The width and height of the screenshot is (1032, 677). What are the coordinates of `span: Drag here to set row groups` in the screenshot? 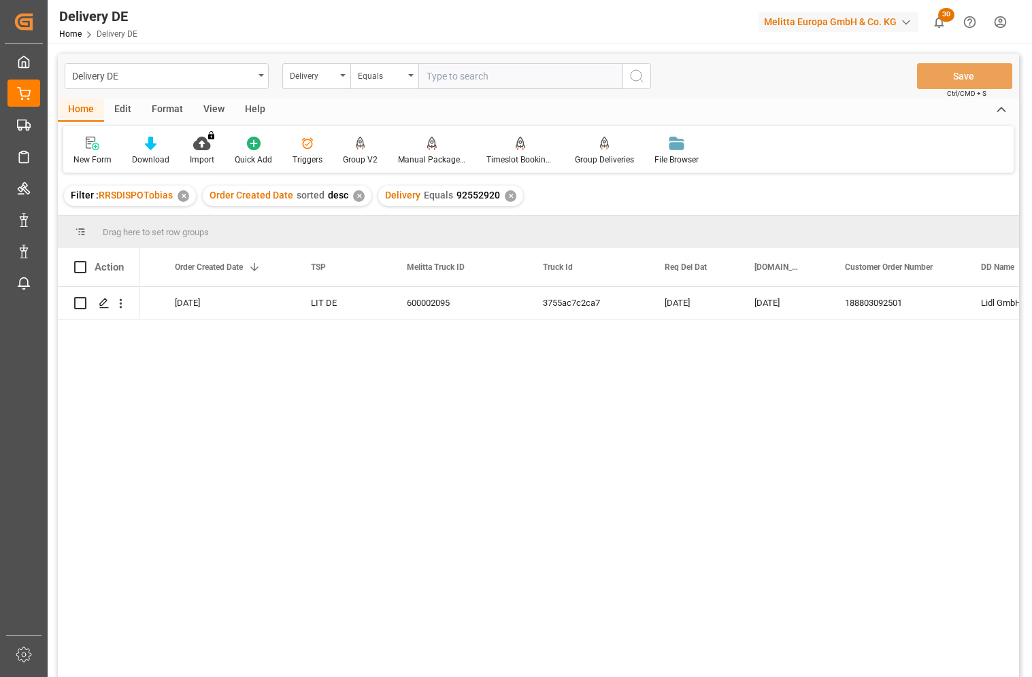 It's located at (156, 232).